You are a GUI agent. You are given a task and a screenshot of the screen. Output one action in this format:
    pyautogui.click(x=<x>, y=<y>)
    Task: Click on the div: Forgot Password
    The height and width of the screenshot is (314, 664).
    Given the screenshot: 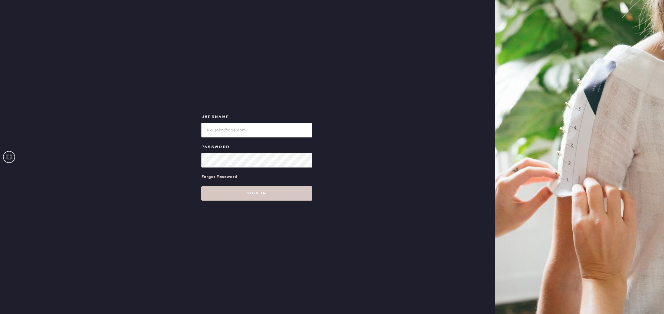 What is the action you would take?
    pyautogui.click(x=219, y=177)
    